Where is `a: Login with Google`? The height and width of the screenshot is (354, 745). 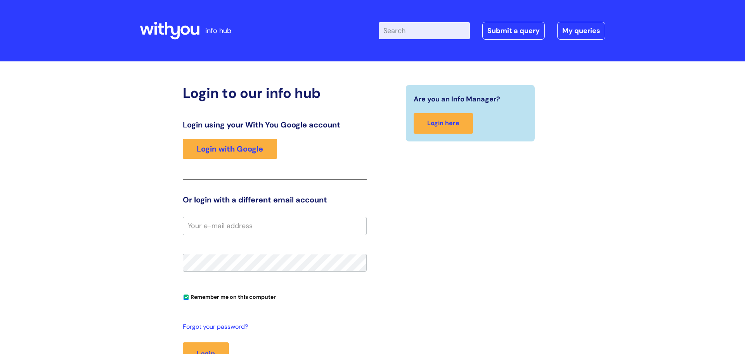
a: Login with Google is located at coordinates (230, 149).